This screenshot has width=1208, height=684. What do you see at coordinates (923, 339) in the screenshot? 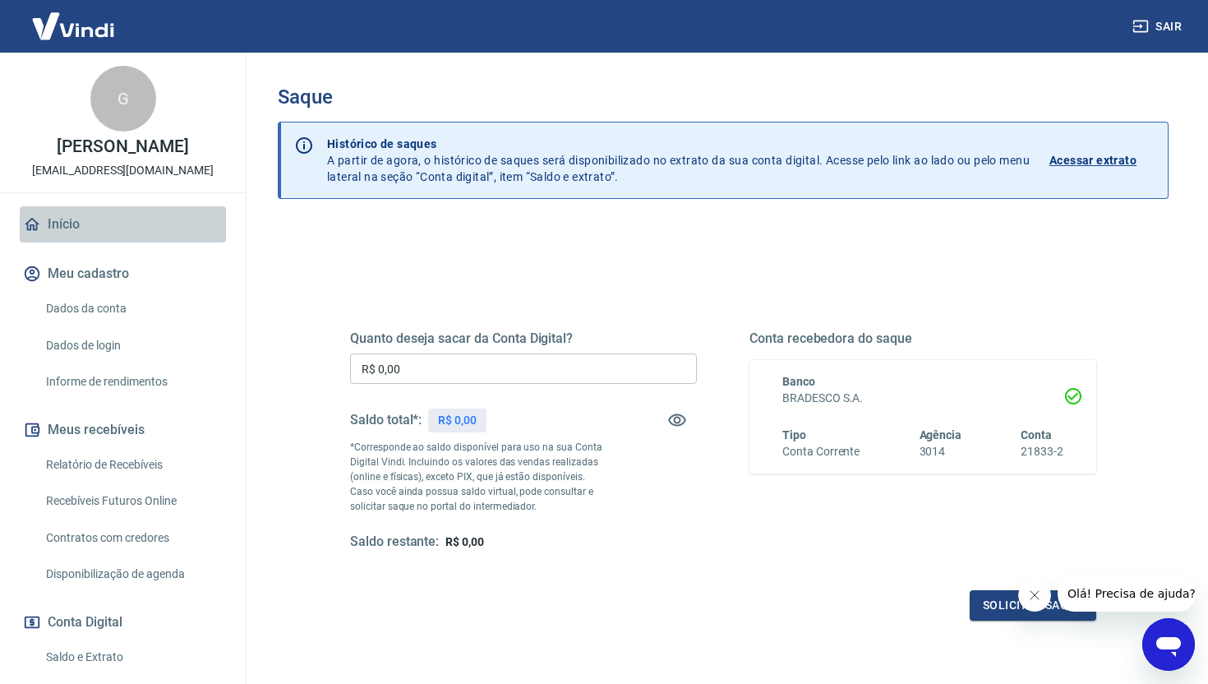
I see `h5: Conta recebedora do saque` at bounding box center [923, 339].